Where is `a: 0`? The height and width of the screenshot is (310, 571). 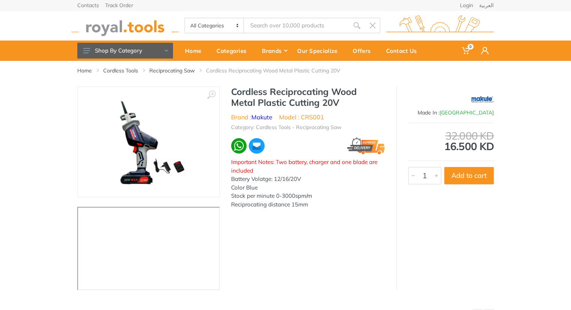
a: 0 is located at coordinates (466, 51).